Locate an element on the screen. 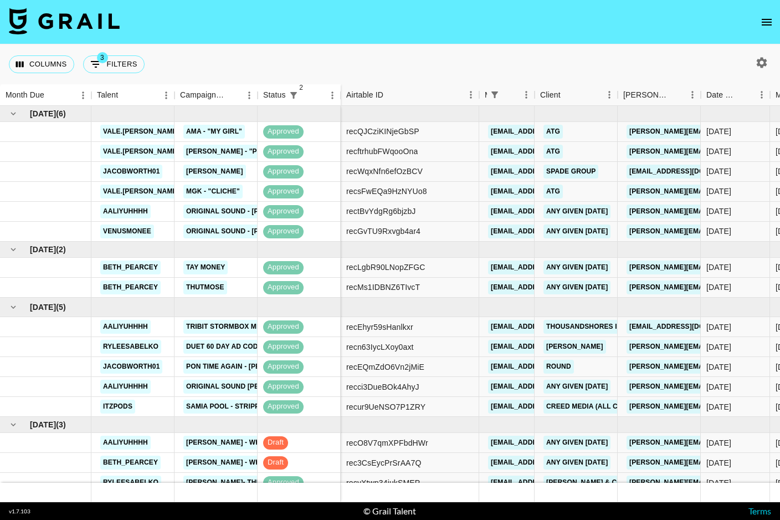 This screenshot has height=520, width=780. a: Tay Money is located at coordinates (206, 267).